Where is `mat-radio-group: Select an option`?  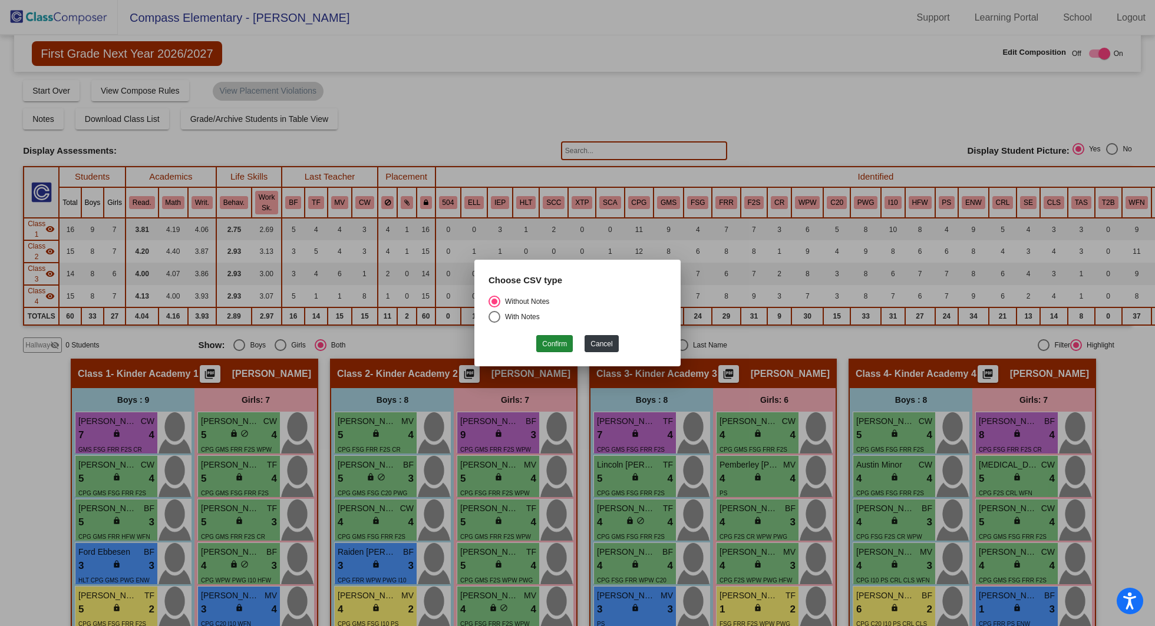 mat-radio-group: Select an option is located at coordinates (578, 311).